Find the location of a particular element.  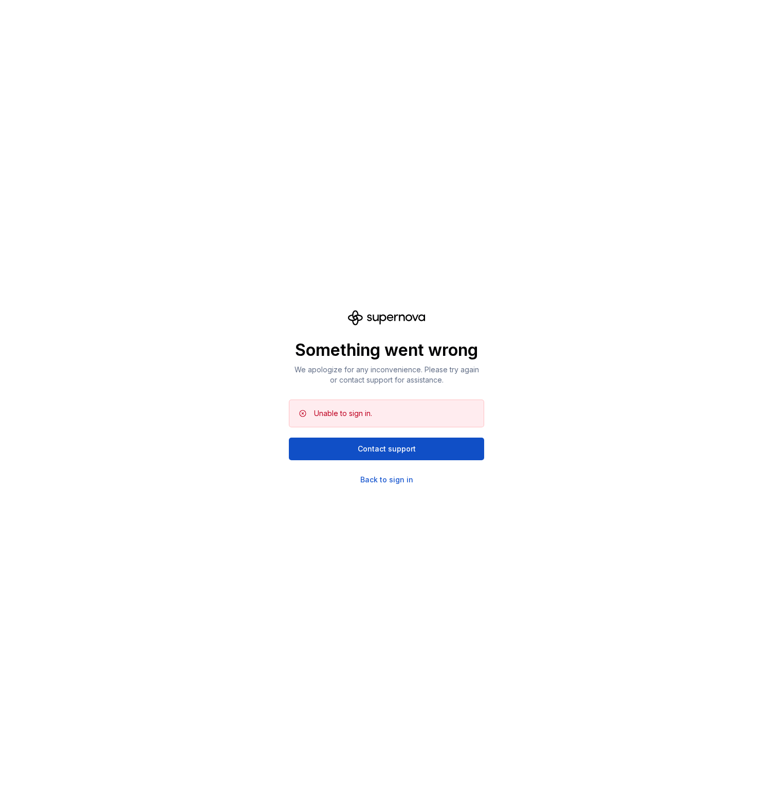

p: We apologize for any inconvenience. Please try again or contact support for assistance. is located at coordinates (387, 375).